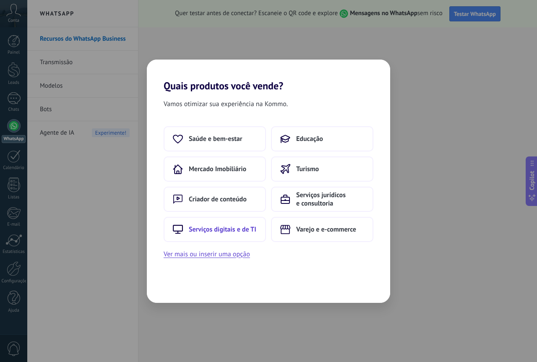 The height and width of the screenshot is (362, 537). What do you see at coordinates (309, 139) in the screenshot?
I see `span: Educação` at bounding box center [309, 139].